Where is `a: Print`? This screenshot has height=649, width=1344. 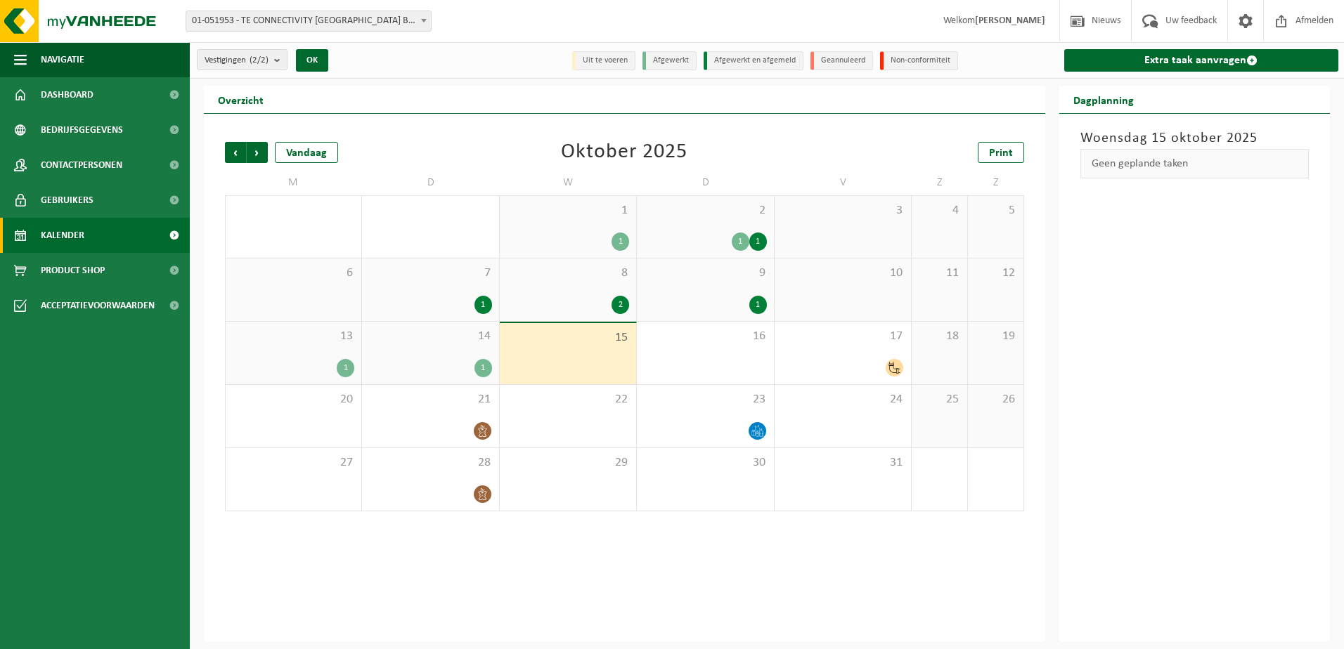
a: Print is located at coordinates (1001, 153).